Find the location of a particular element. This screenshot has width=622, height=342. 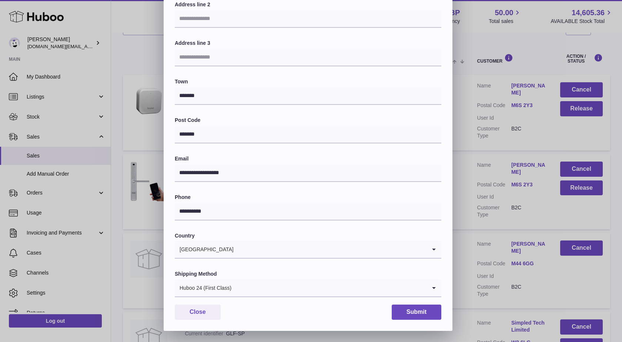

label: Address line 3 is located at coordinates (308, 43).